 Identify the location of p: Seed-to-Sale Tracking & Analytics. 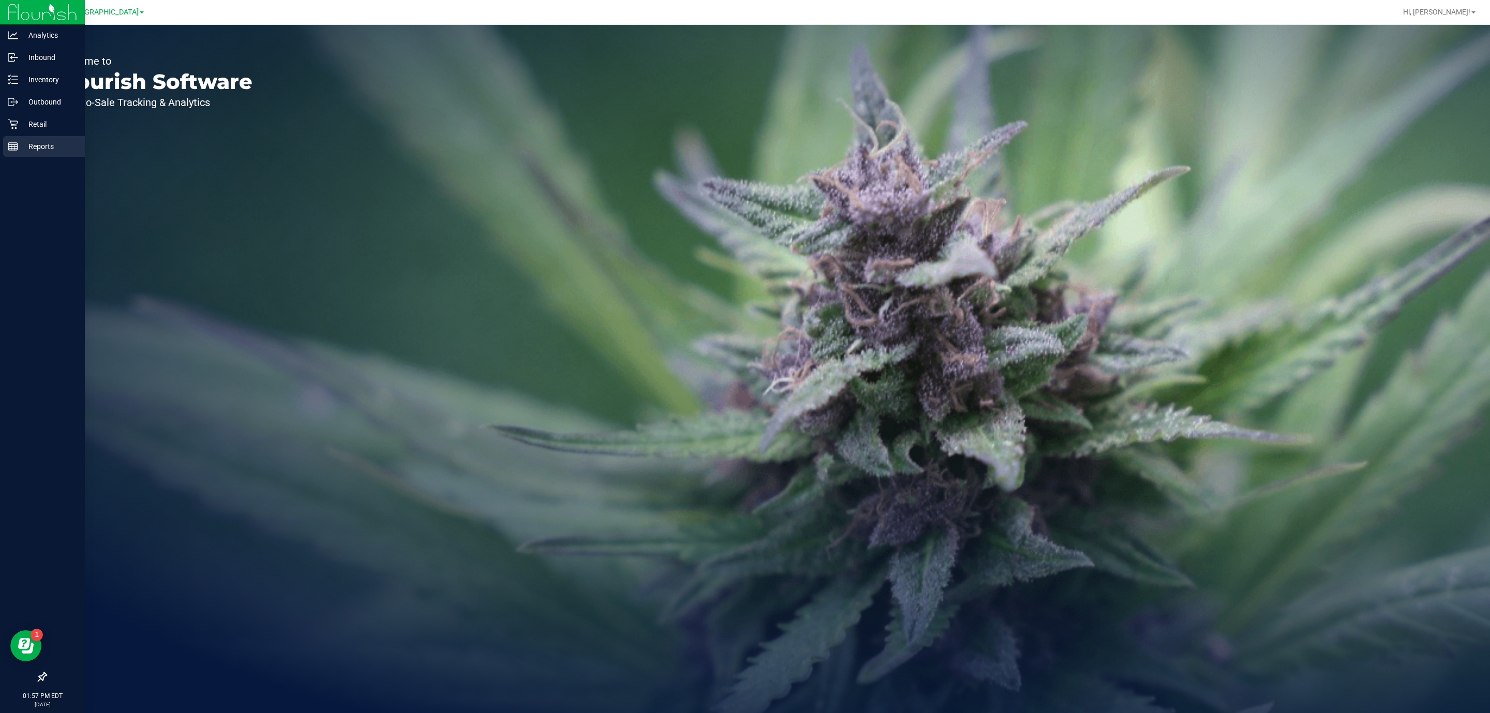
(154, 102).